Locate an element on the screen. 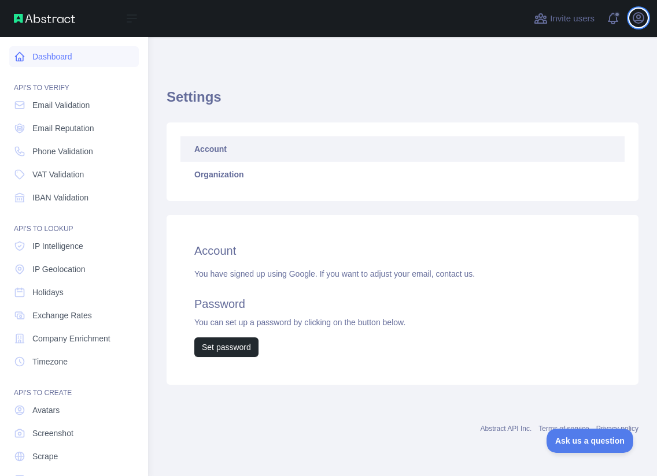 This screenshot has height=476, width=657. a: Dashboard is located at coordinates (74, 57).